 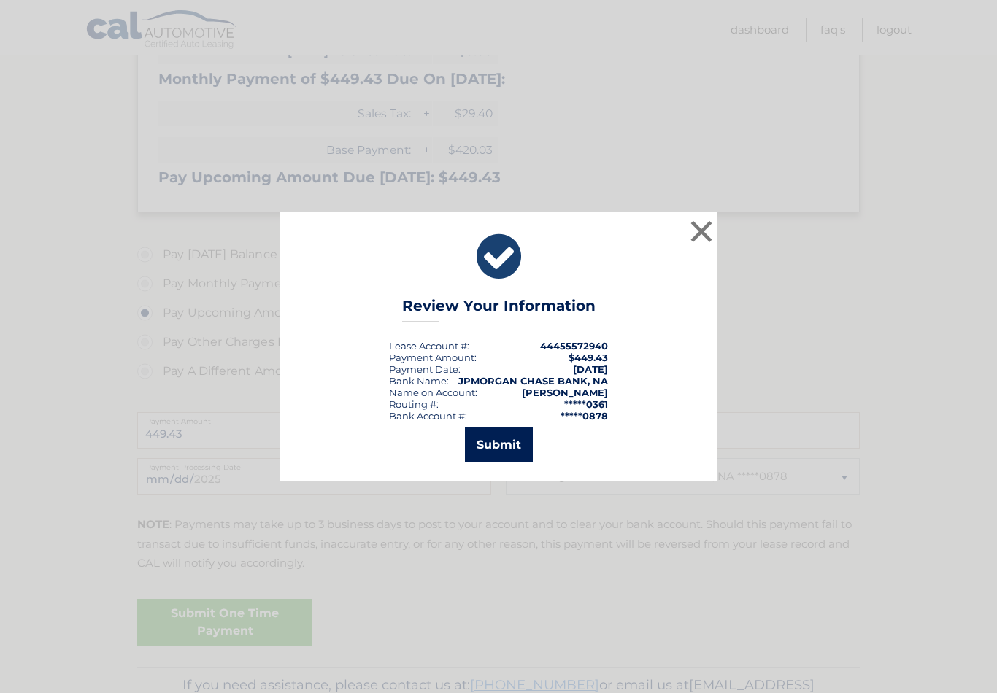 I want to click on div: Bank Name:, so click(x=419, y=381).